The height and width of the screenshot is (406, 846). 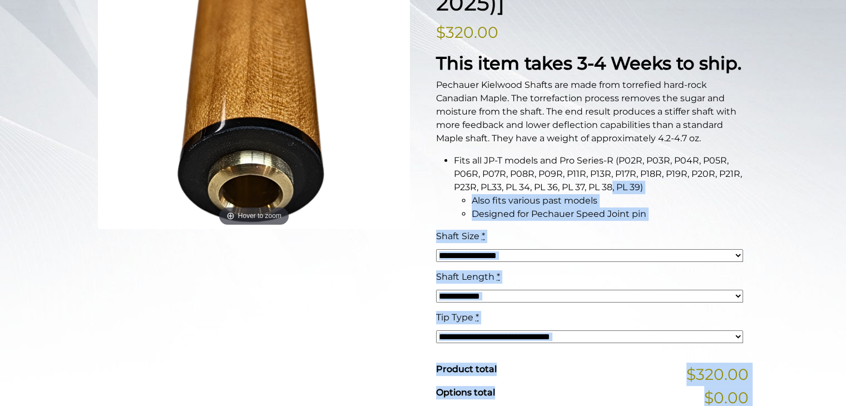 I want to click on bdi: 320.00, so click(x=467, y=32).